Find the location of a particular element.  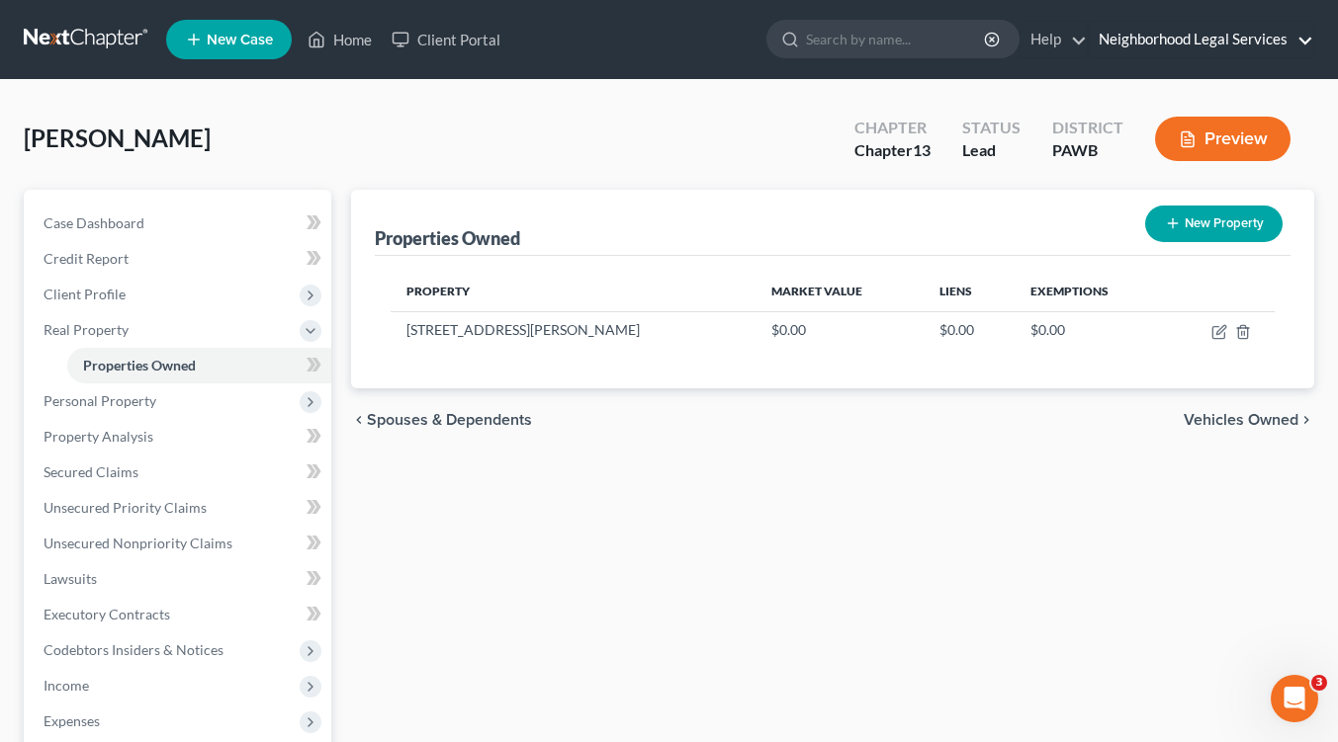

span: Expenses is located at coordinates (71, 721).